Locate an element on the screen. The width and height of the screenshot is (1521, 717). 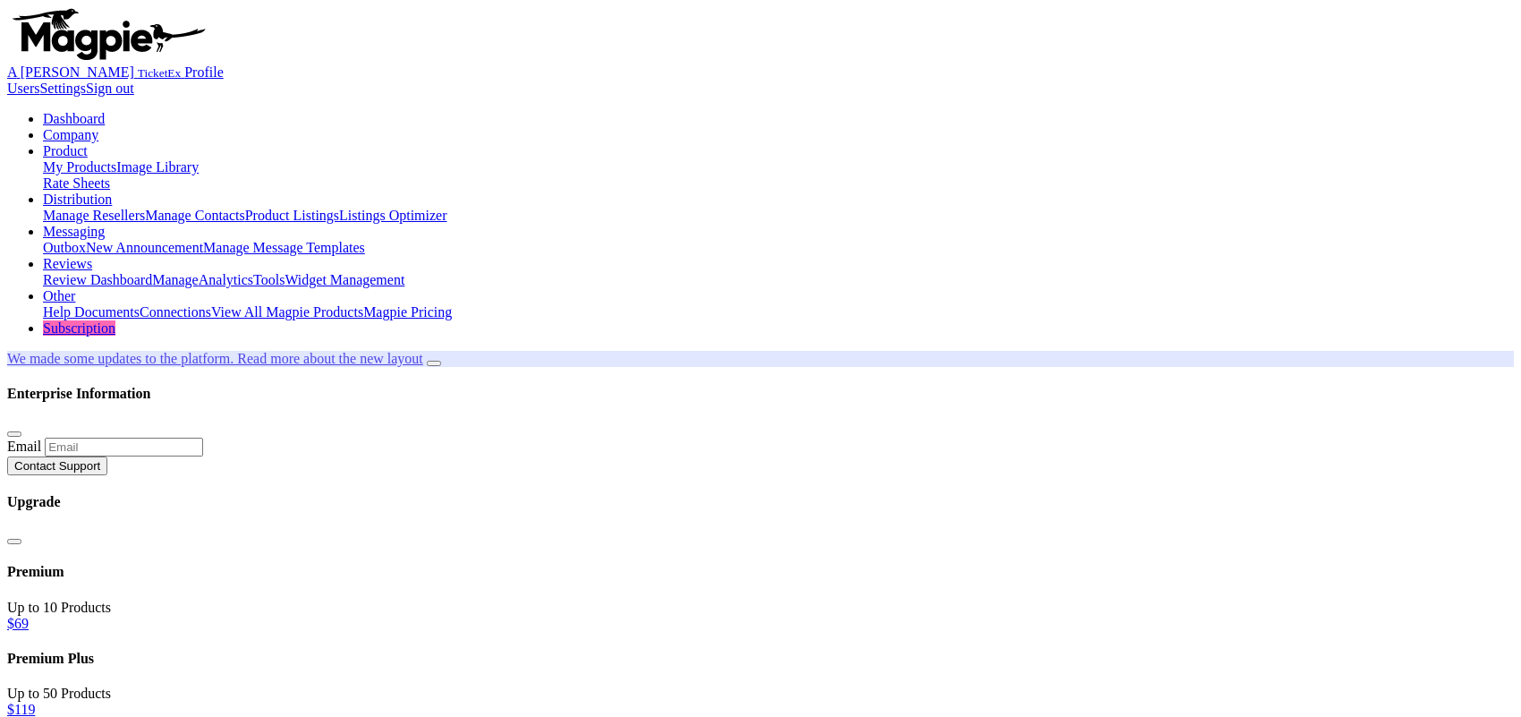
a: Manage Contacts is located at coordinates (195, 215).